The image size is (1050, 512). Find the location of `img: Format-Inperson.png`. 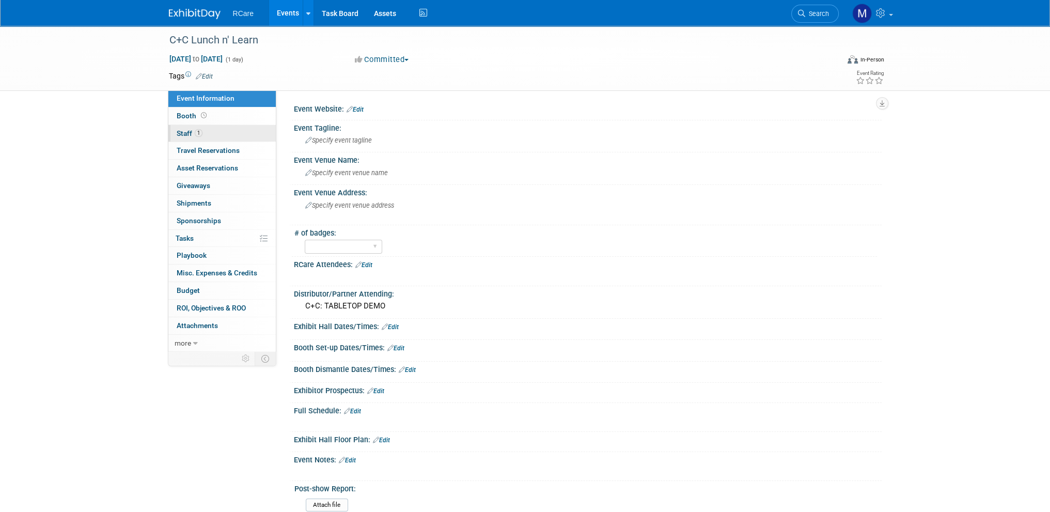

img: Format-Inperson.png is located at coordinates (853, 59).